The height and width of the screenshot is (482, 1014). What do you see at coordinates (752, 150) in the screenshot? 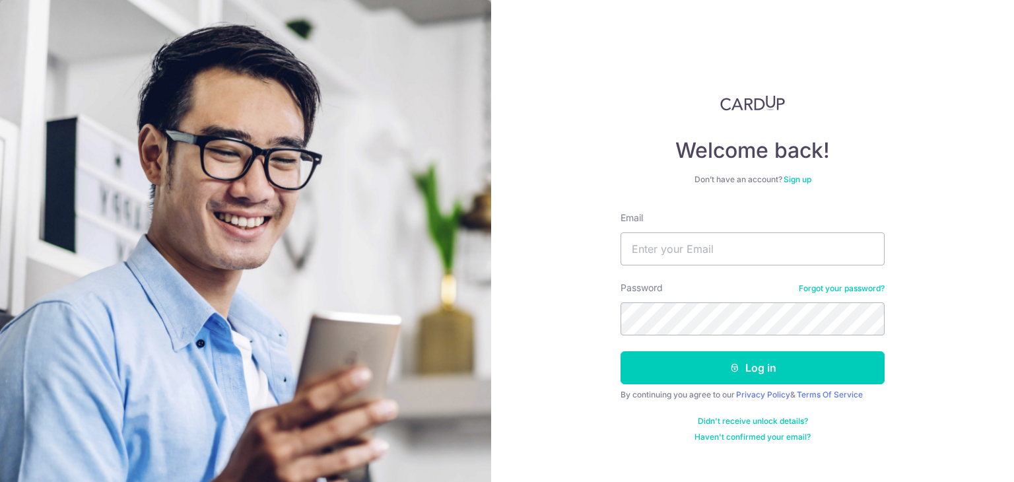
I see `h4: Welcome back!` at bounding box center [752, 150].